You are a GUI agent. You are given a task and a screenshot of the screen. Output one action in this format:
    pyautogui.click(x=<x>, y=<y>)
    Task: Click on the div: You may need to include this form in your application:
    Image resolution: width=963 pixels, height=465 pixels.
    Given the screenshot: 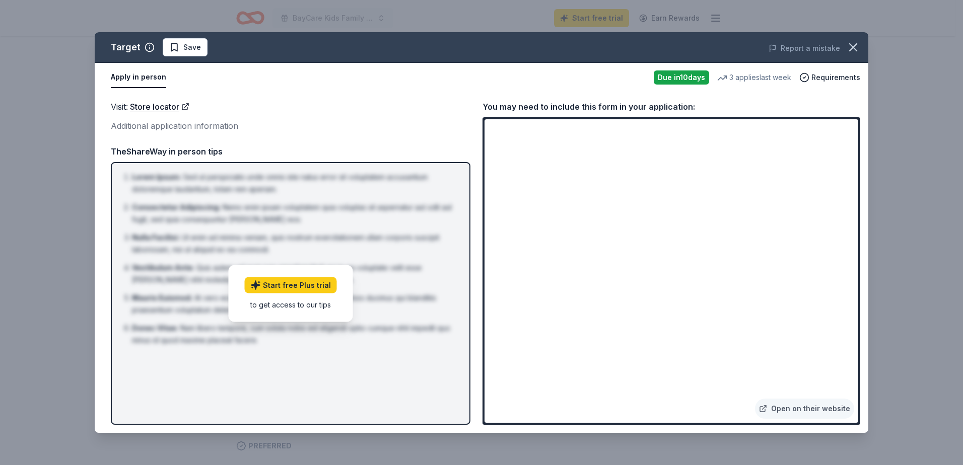 What is the action you would take?
    pyautogui.click(x=671, y=107)
    